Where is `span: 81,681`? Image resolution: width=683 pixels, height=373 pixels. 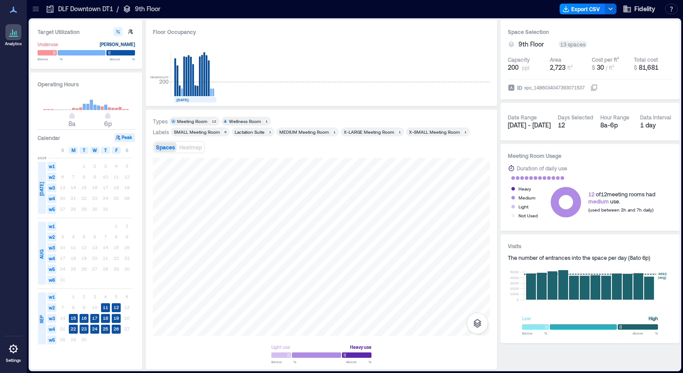 span: 81,681 is located at coordinates (648, 67).